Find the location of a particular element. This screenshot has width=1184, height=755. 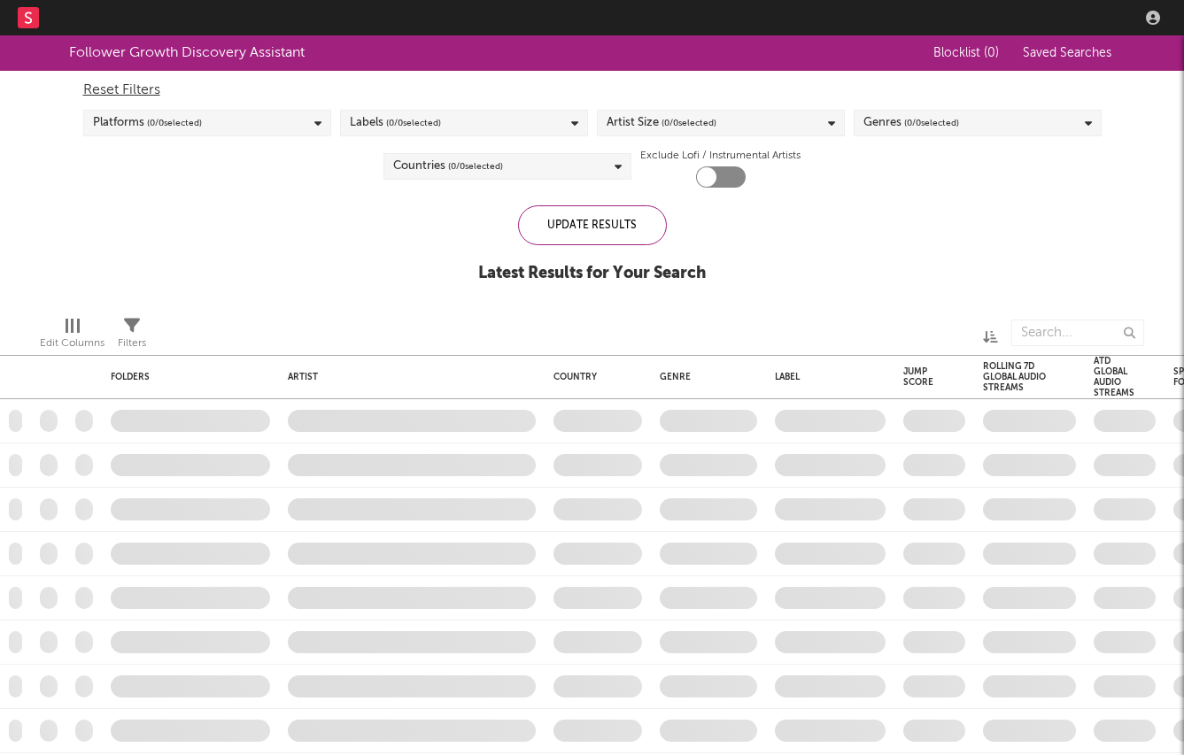

button: Saved Searches is located at coordinates (1066, 53).